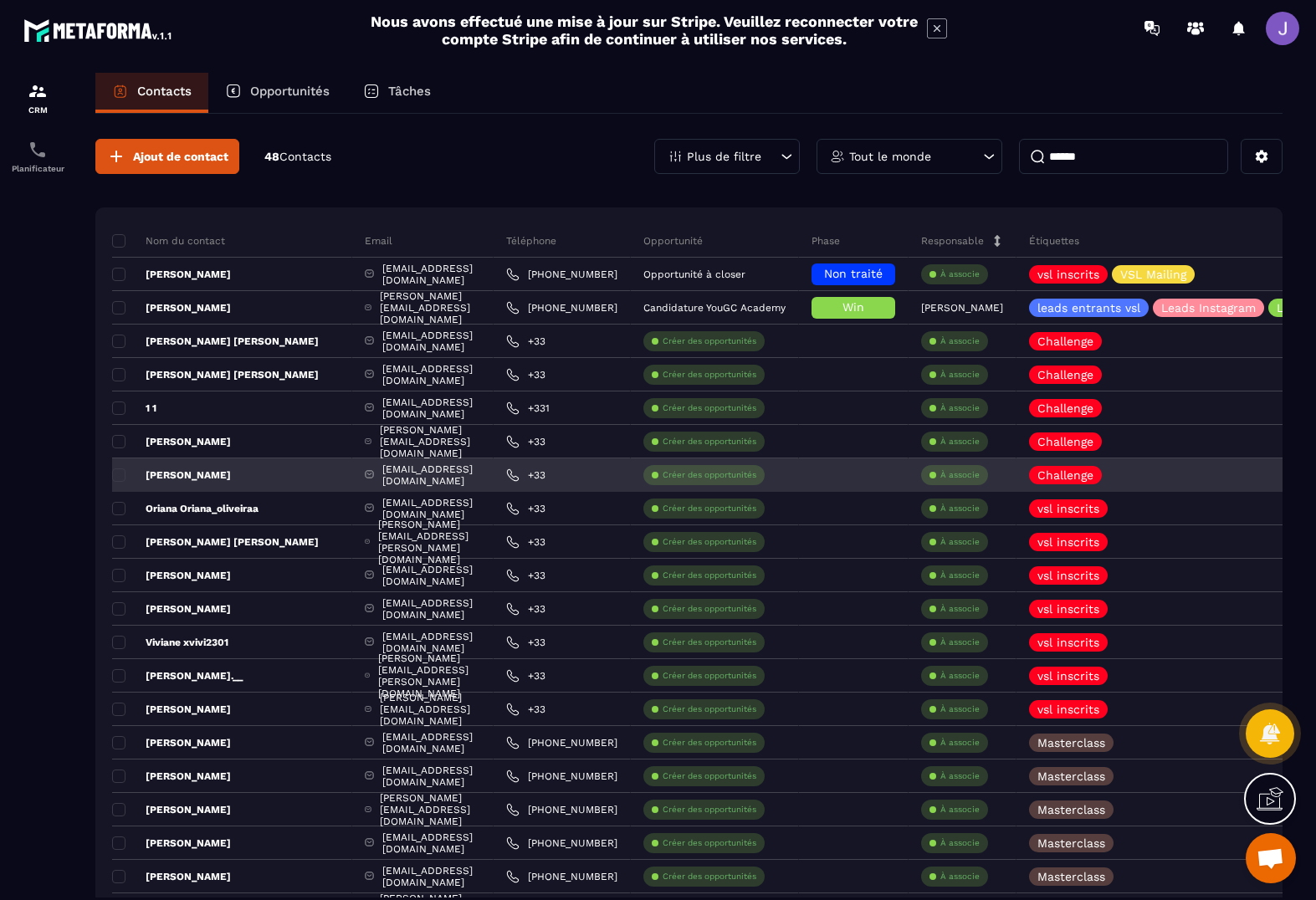  I want to click on p: Téléphone, so click(532, 240).